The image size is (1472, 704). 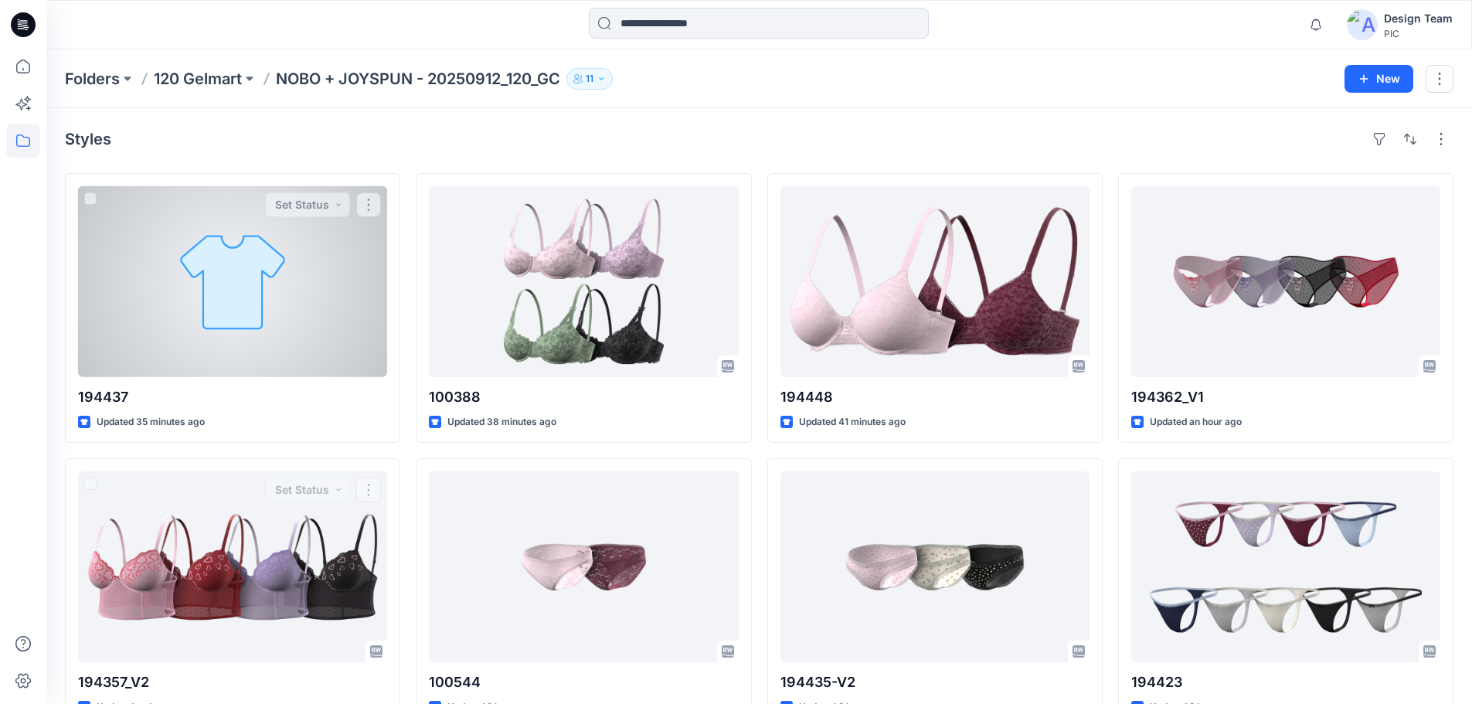 What do you see at coordinates (583, 281) in the screenshot?
I see `a: 100388` at bounding box center [583, 281].